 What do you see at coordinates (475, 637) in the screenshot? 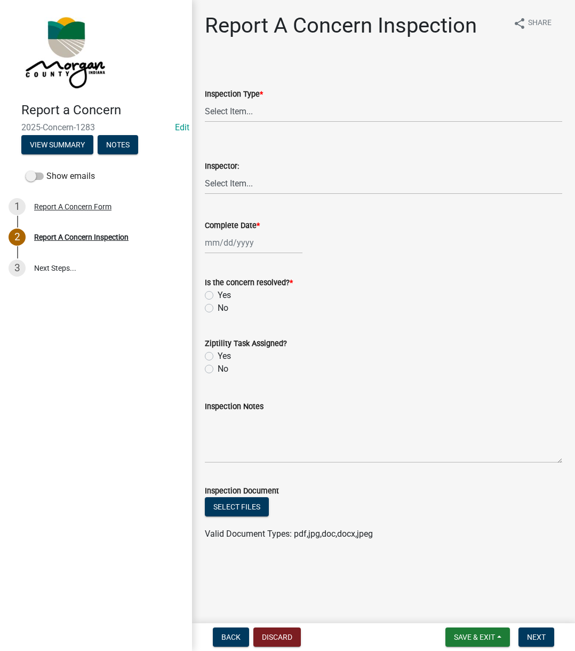
I see `span: Save & Exit` at bounding box center [475, 637].